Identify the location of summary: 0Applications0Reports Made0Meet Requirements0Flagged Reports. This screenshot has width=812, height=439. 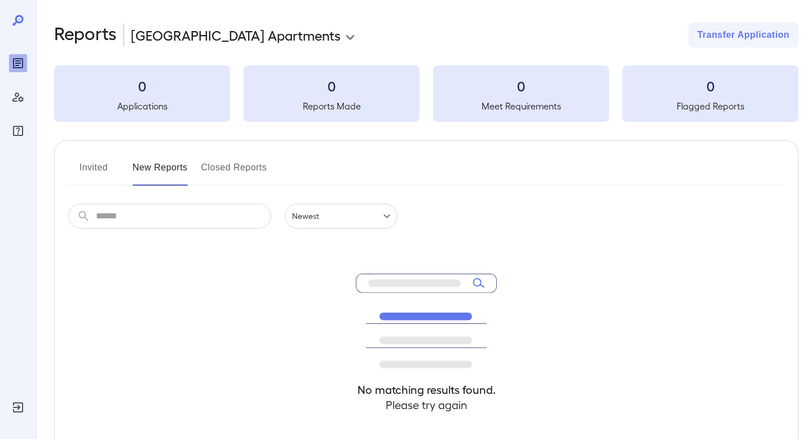
(426, 94).